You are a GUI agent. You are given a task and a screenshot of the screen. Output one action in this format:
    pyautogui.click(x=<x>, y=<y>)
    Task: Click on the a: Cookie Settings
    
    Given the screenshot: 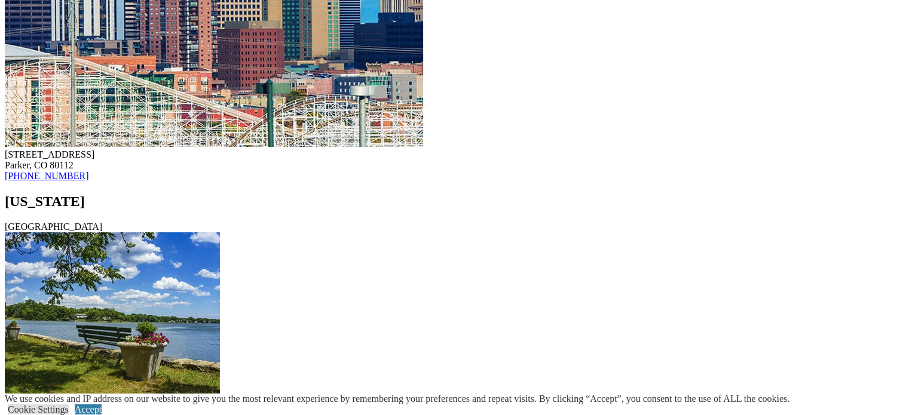 What is the action you would take?
    pyautogui.click(x=38, y=409)
    